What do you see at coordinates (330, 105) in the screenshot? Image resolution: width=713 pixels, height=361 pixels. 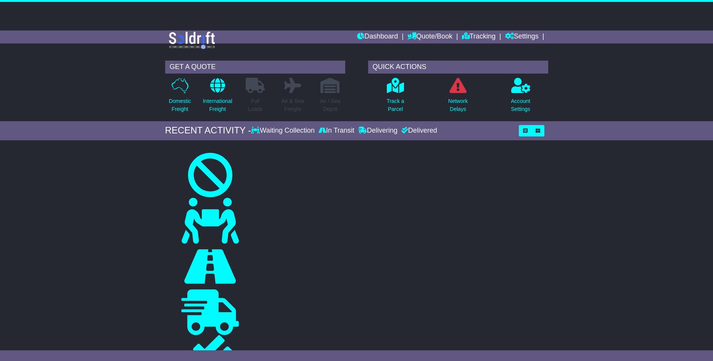 I see `p: Air / Sea Depot` at bounding box center [330, 105].